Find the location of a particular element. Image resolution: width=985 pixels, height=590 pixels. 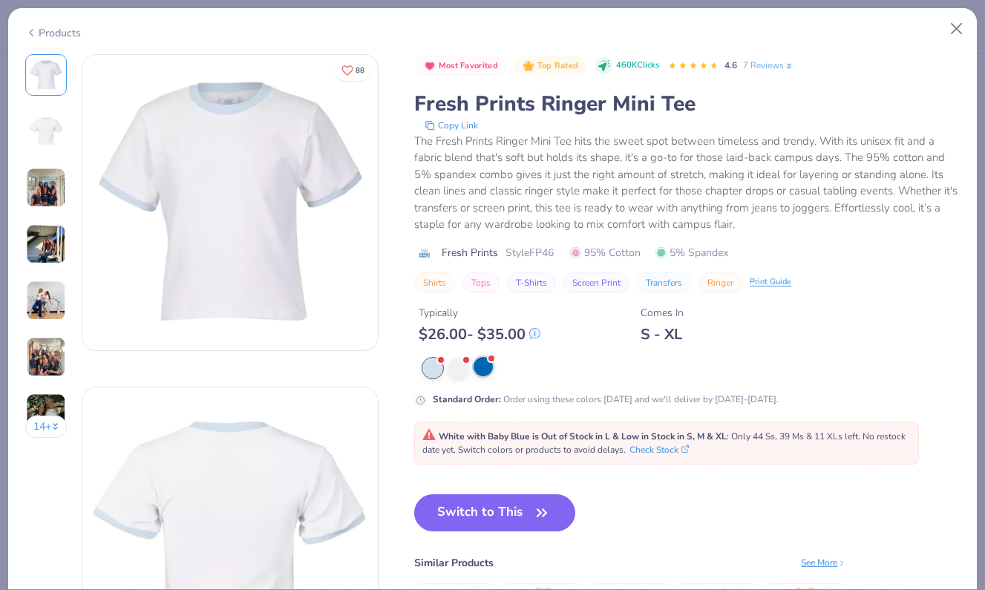

span: 460K Clicks is located at coordinates (638, 65).